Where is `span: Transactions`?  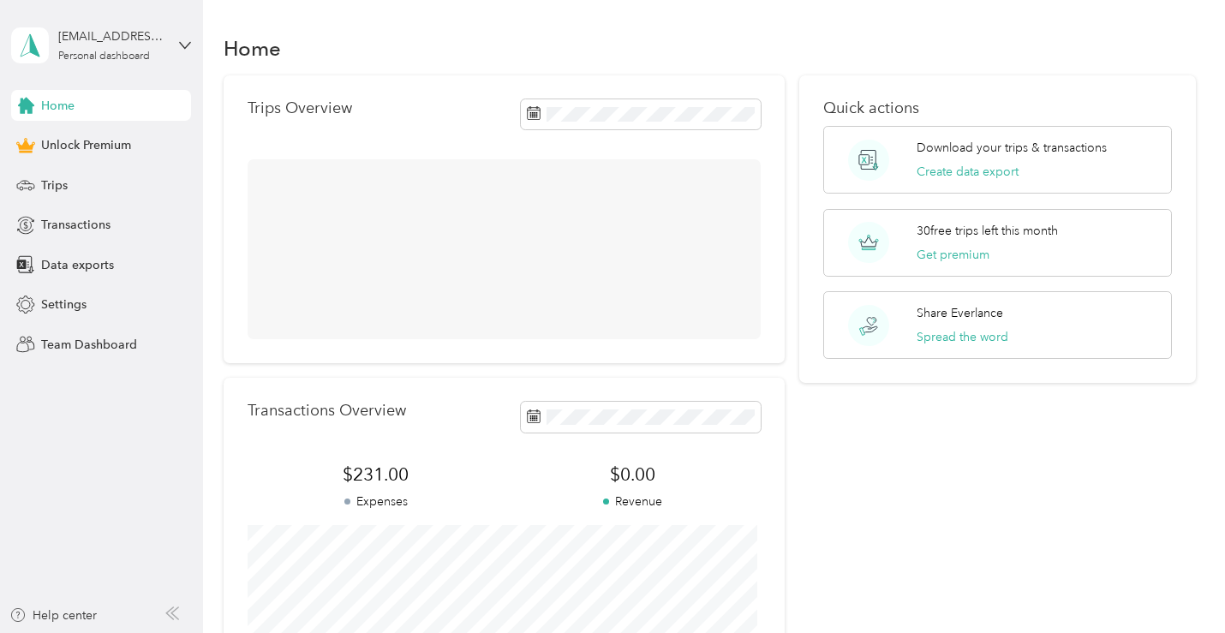
span: Transactions is located at coordinates (75, 224).